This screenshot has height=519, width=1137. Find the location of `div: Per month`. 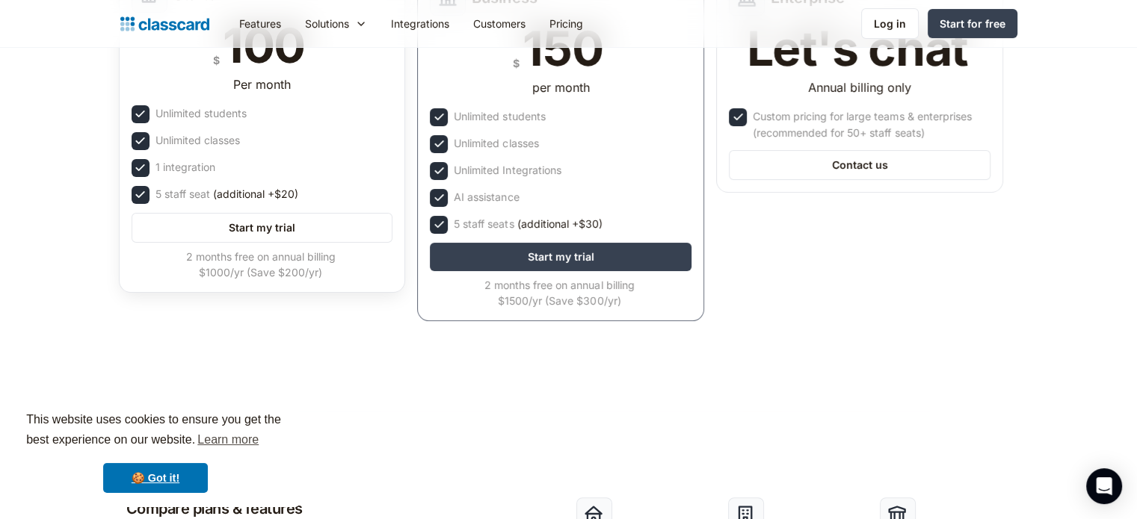

div: Per month is located at coordinates (262, 84).